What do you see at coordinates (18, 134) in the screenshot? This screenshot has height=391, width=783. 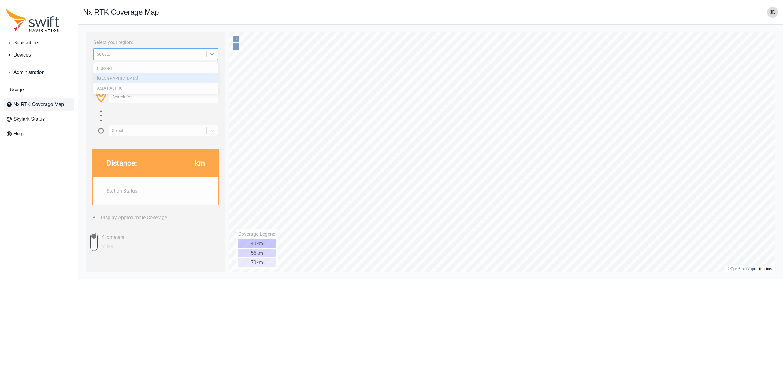 I see `span: Help` at bounding box center [18, 134].